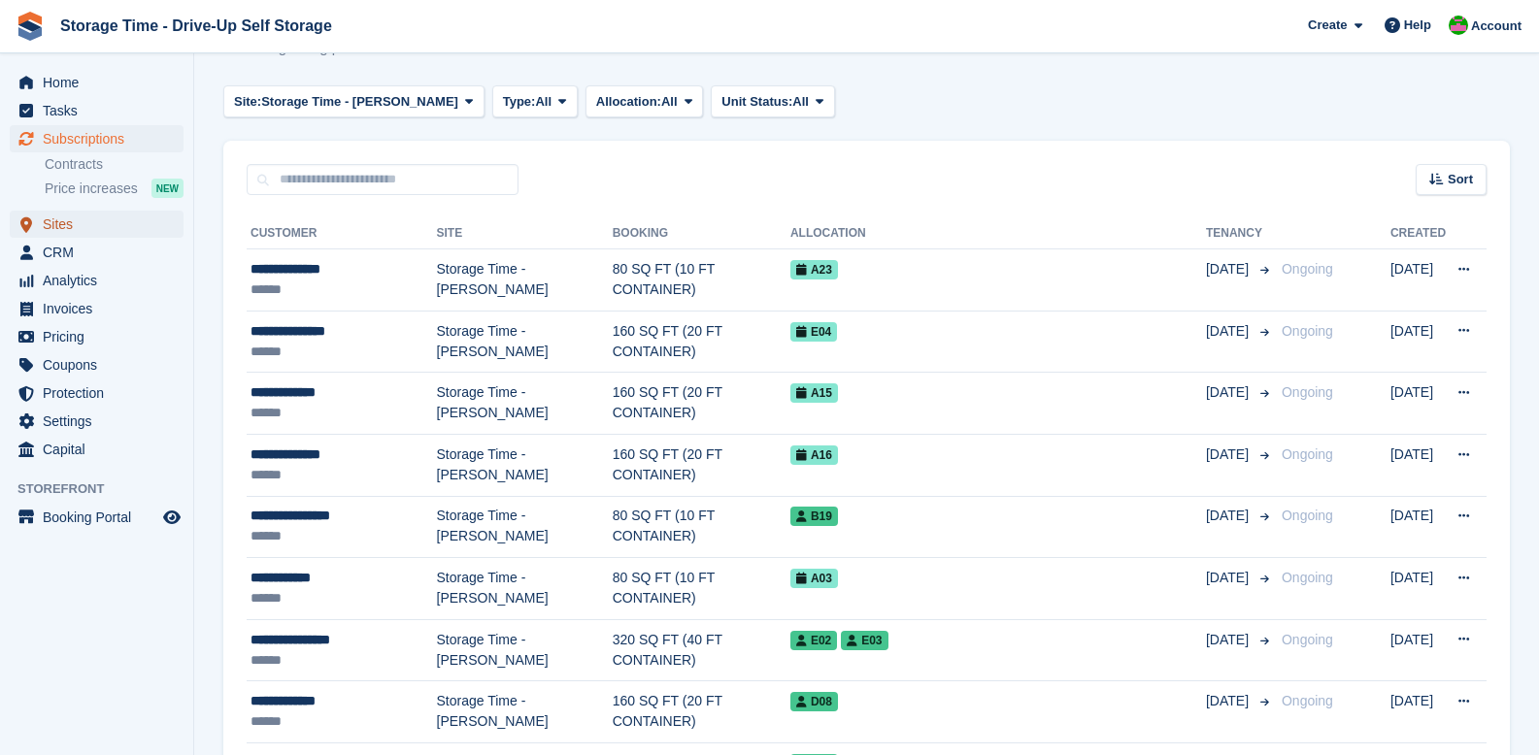  What do you see at coordinates (535, 101) in the screenshot?
I see `button: Type: All` at bounding box center [535, 101].